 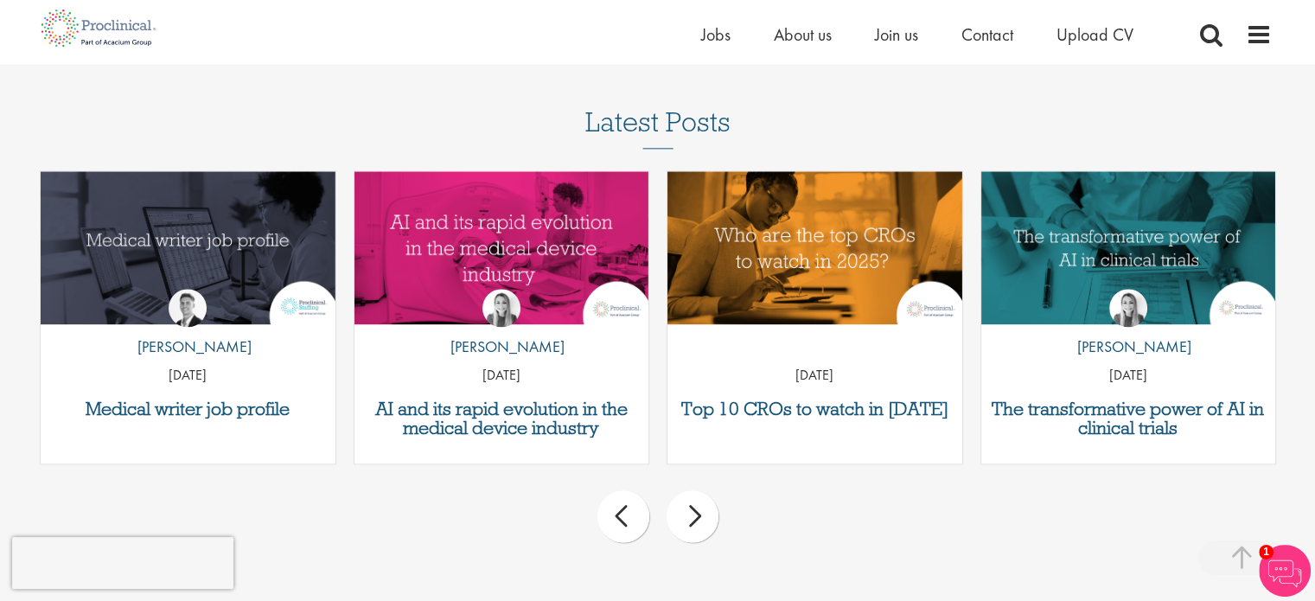 I want to click on a: Upload CV, so click(x=1094, y=35).